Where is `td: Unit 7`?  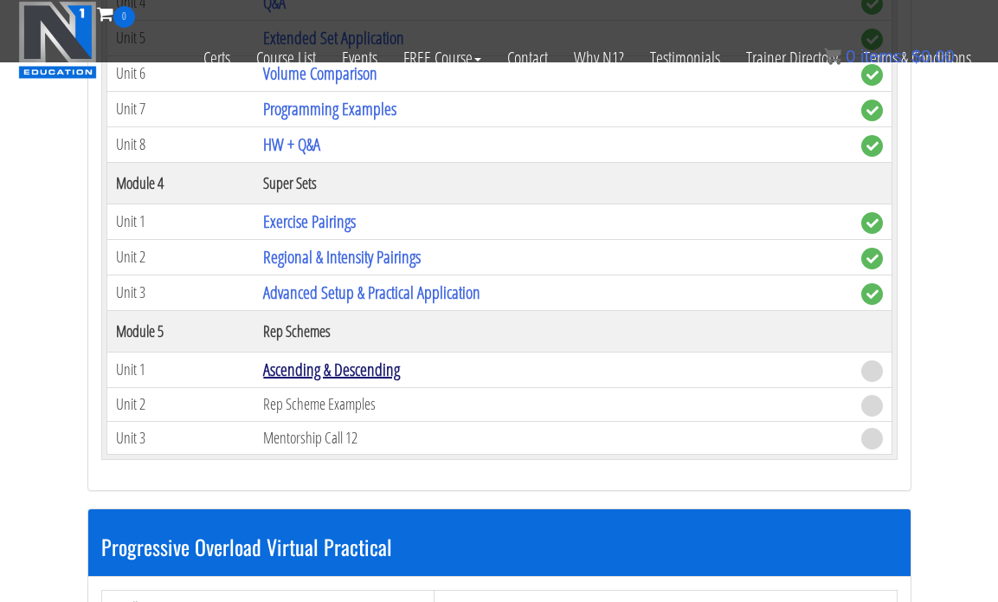 td: Unit 7 is located at coordinates (180, 108).